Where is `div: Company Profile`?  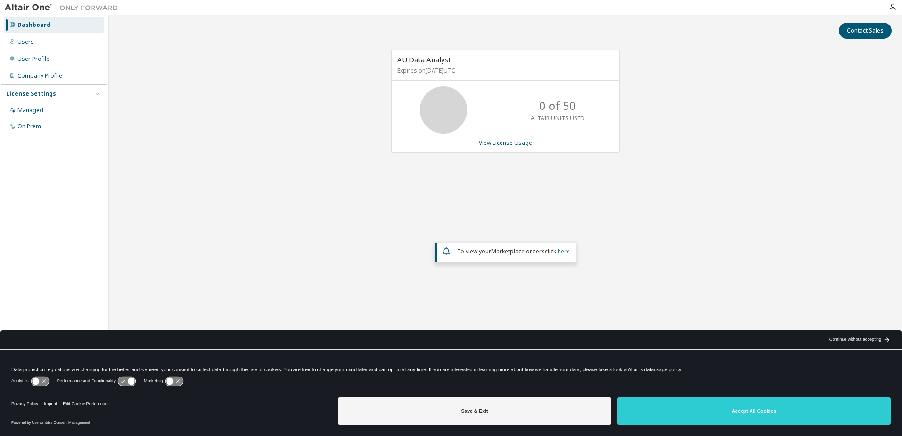 div: Company Profile is located at coordinates (40, 76).